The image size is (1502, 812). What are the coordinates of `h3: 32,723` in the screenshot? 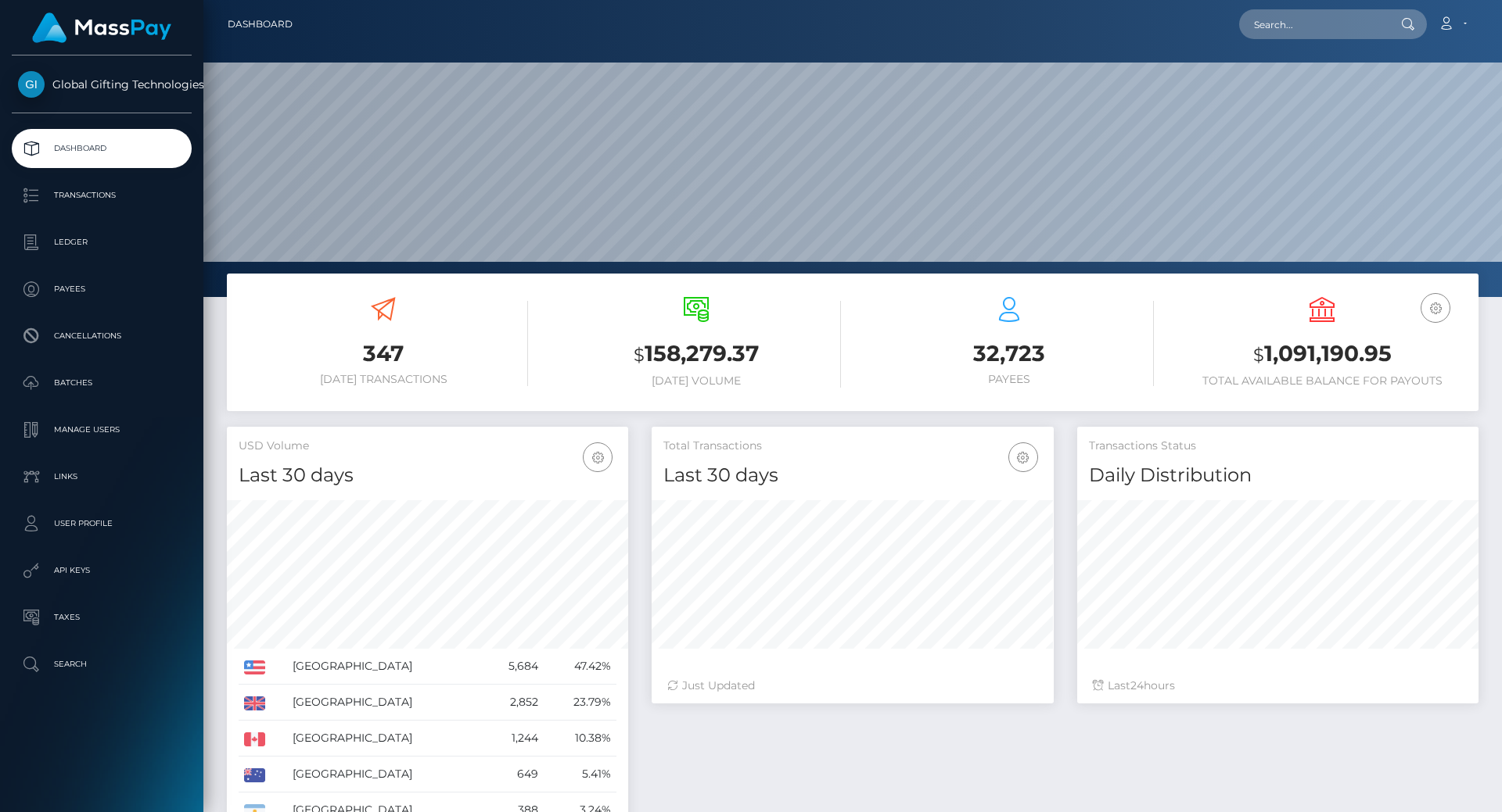 It's located at (1009, 353).